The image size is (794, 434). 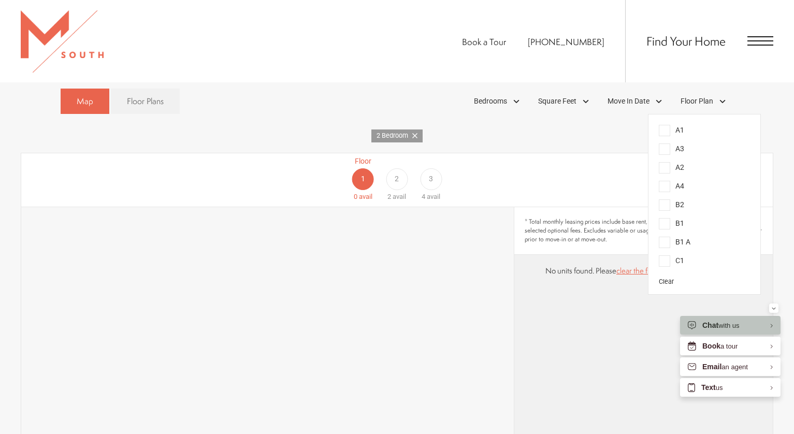 What do you see at coordinates (685, 41) in the screenshot?
I see `span: Find Your Home` at bounding box center [685, 41].